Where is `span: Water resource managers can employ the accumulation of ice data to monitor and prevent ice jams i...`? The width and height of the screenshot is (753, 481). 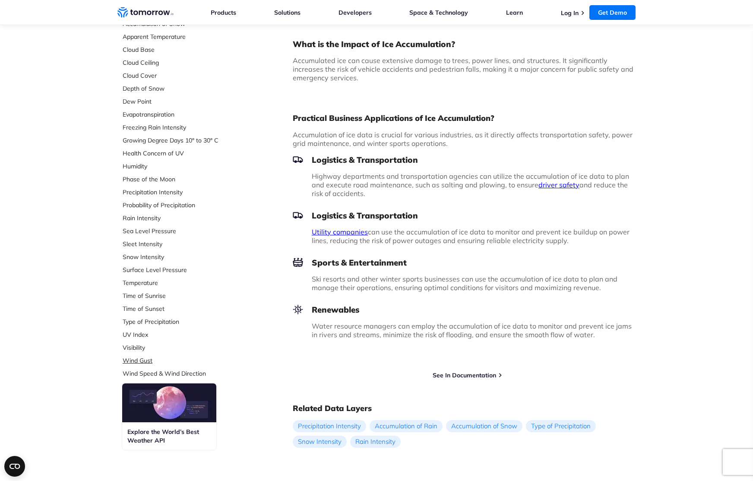
span: Water resource managers can employ the accumulation of ice data to monitor and prevent ice jams i... is located at coordinates (471, 330).